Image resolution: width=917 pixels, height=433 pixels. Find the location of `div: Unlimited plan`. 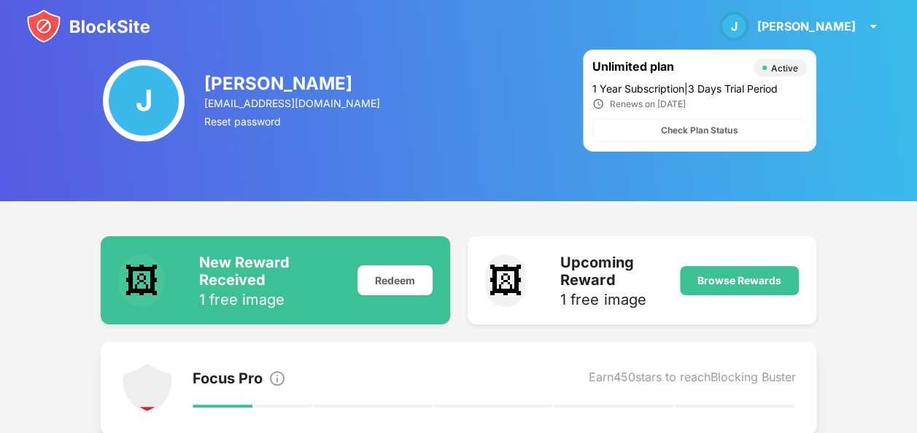

div: Unlimited plan is located at coordinates (669, 68).